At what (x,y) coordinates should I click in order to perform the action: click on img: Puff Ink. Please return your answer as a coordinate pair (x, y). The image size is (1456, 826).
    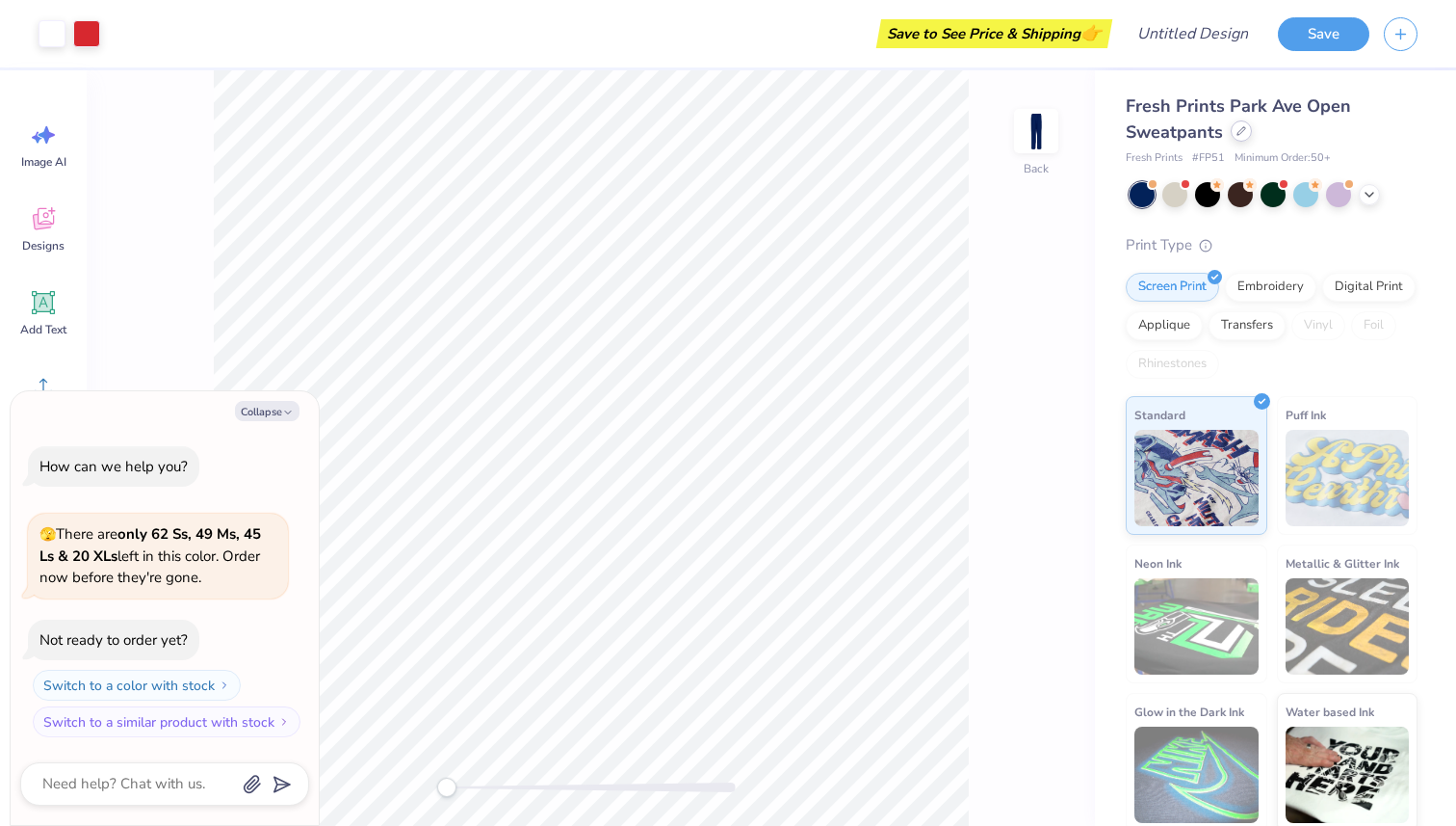
    Looking at the image, I should click on (1347, 478).